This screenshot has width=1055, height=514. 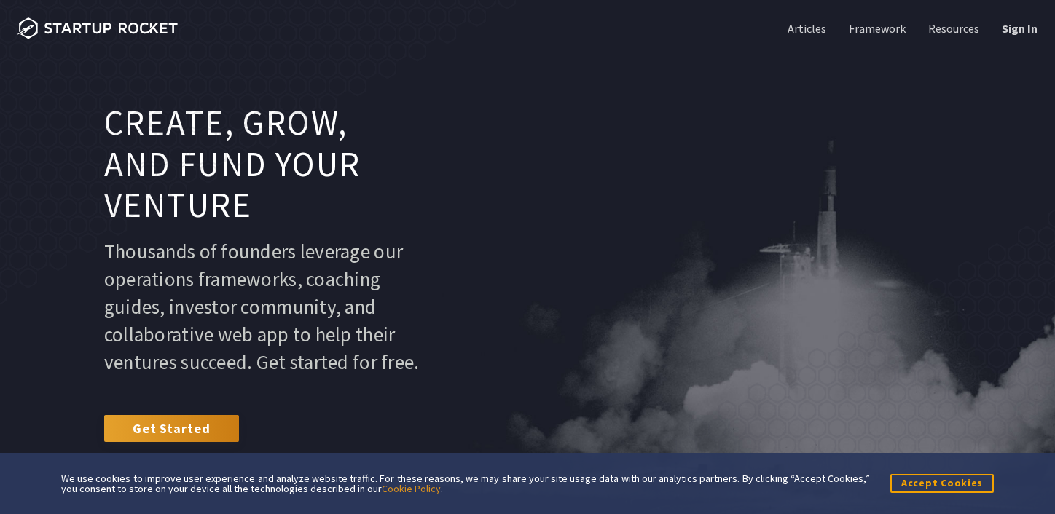 I want to click on h1: Create, grow, and fund your venture, so click(x=263, y=165).